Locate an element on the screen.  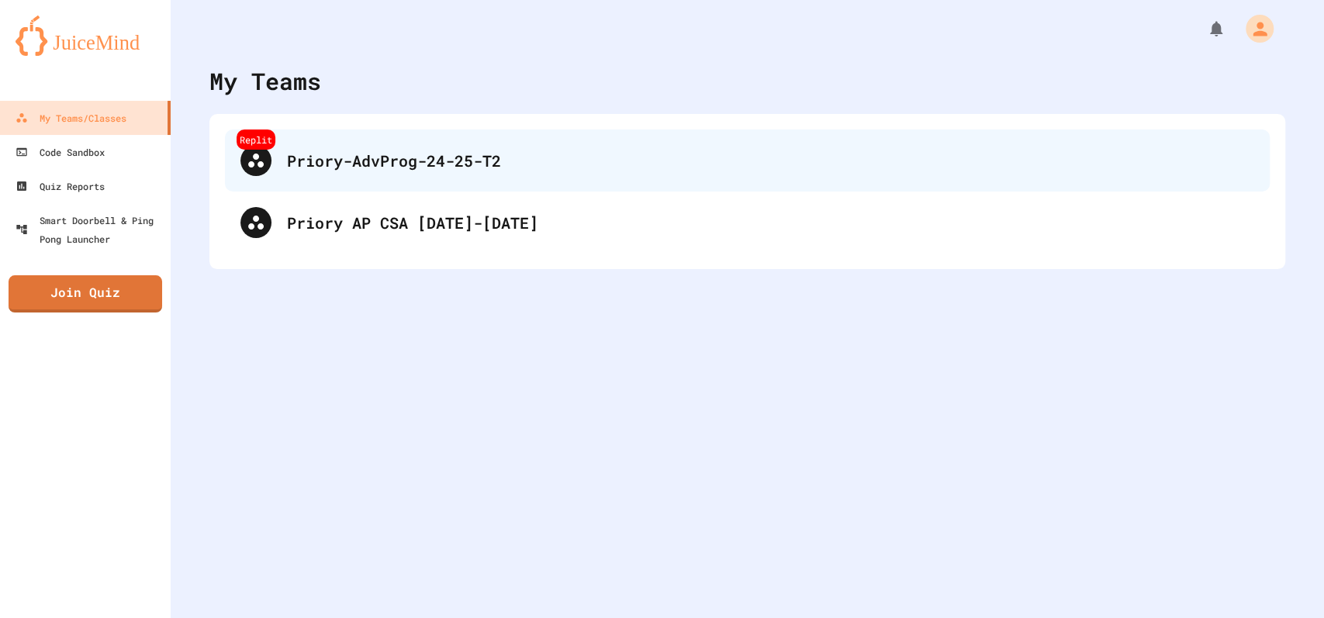
div: Code Sandbox is located at coordinates (60, 152).